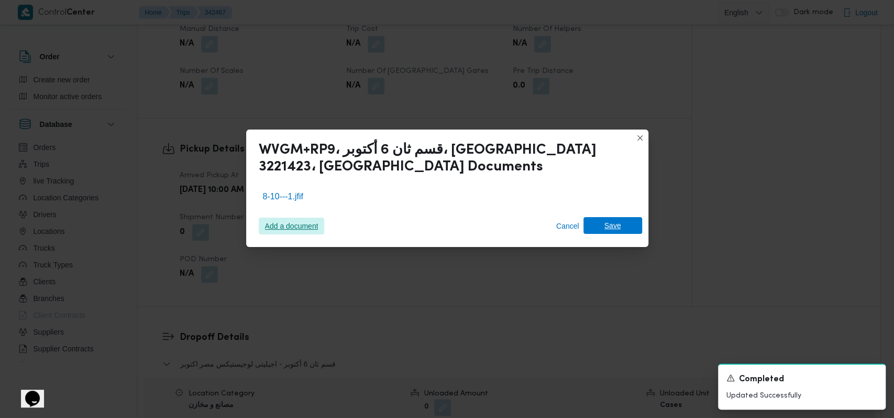 The image size is (894, 418). What do you see at coordinates (283, 196) in the screenshot?
I see `span: 8-10---1.jfif` at bounding box center [283, 196].